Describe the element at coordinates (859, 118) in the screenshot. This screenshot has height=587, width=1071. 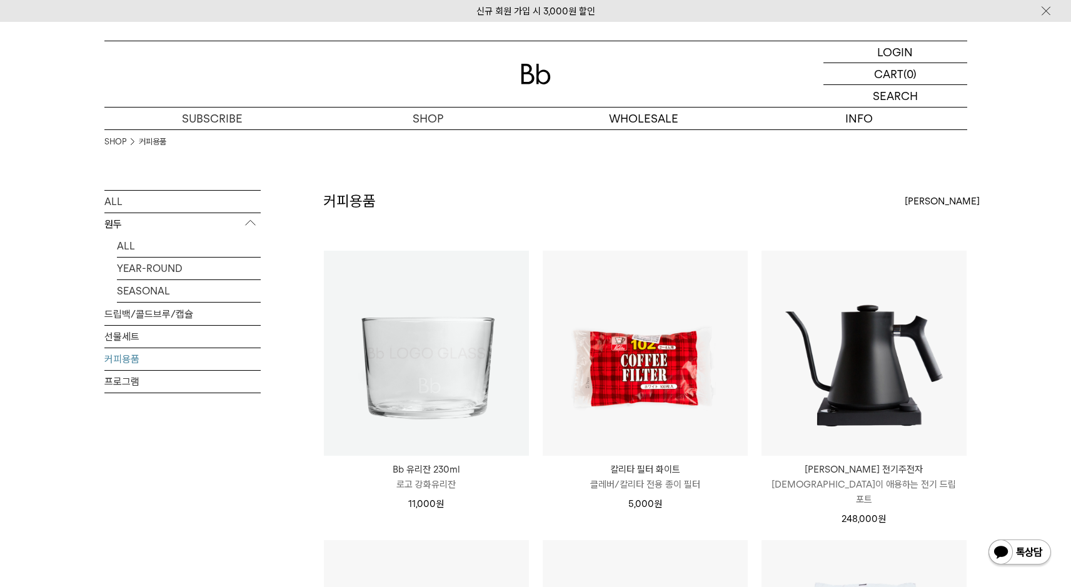
I see `p: INFO` at that location.